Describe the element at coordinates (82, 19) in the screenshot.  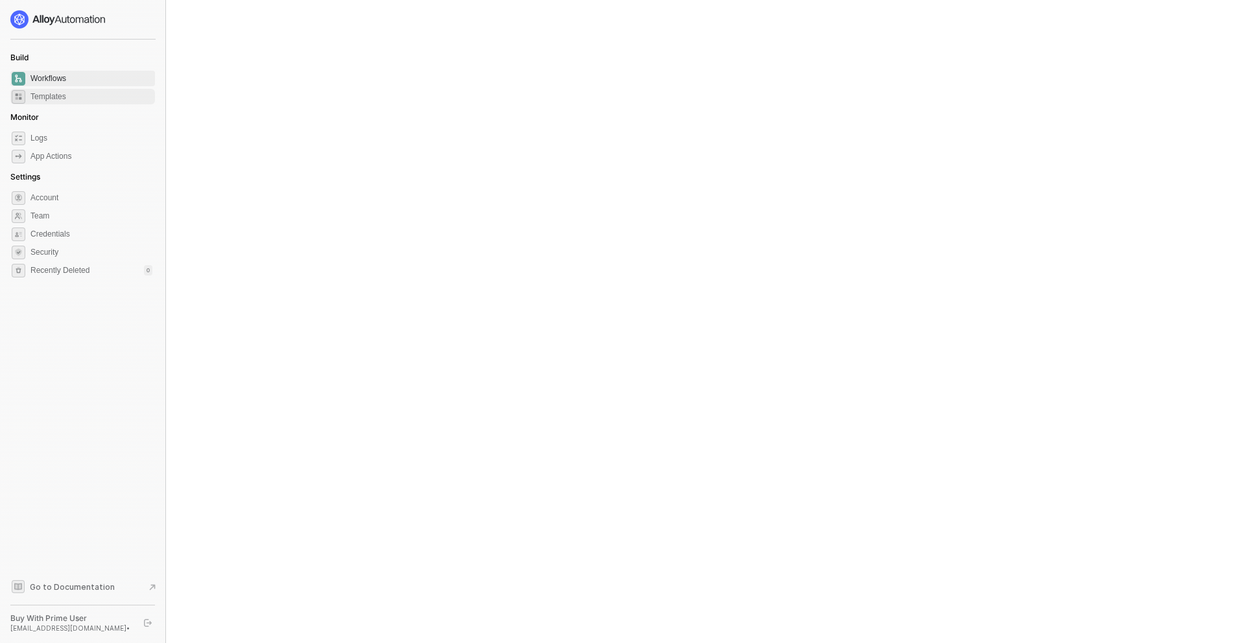
I see `a: logo` at that location.